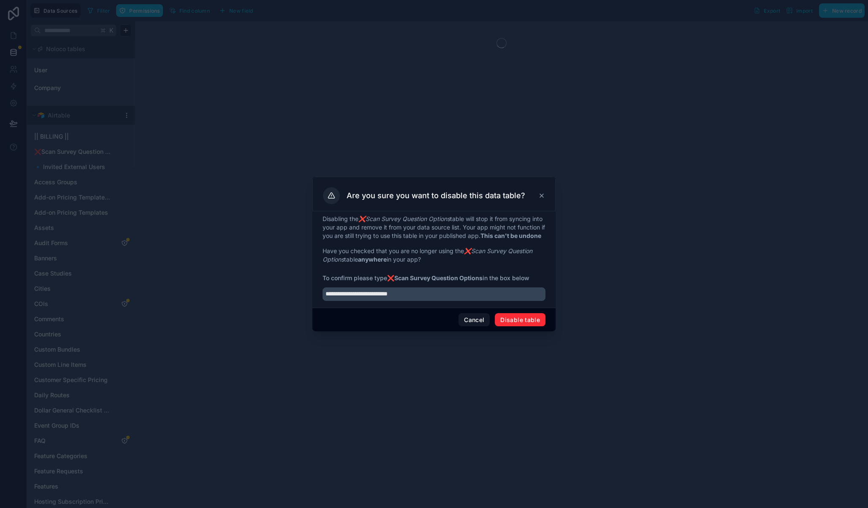 The width and height of the screenshot is (868, 508). I want to click on strong: ❌Scan Survey Question Options, so click(435, 277).